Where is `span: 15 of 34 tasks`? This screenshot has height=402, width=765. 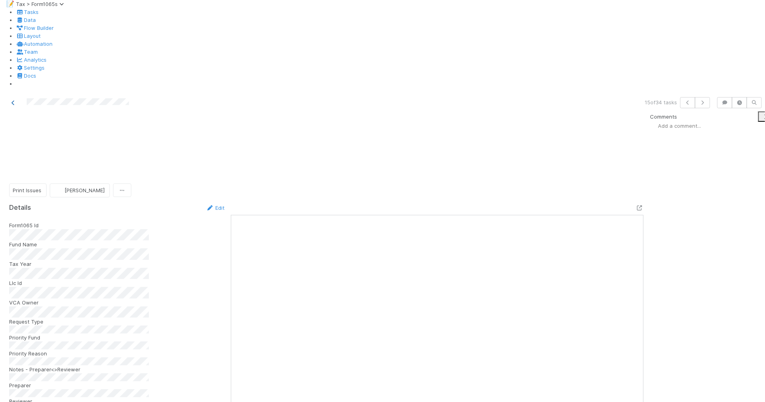
span: 15 of 34 tasks is located at coordinates (661, 102).